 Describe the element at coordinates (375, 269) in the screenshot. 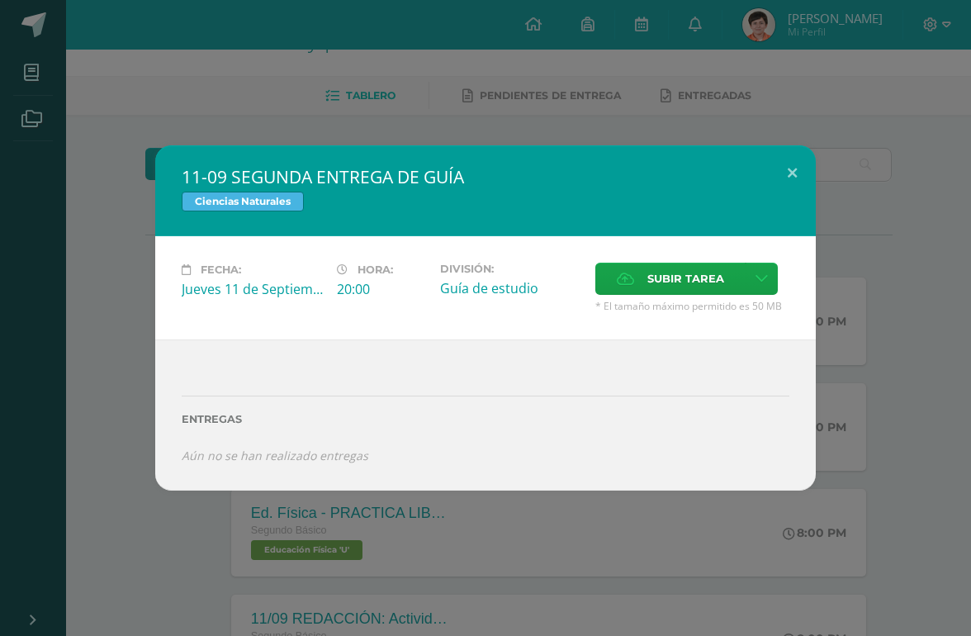

I see `span: Hora:` at that location.